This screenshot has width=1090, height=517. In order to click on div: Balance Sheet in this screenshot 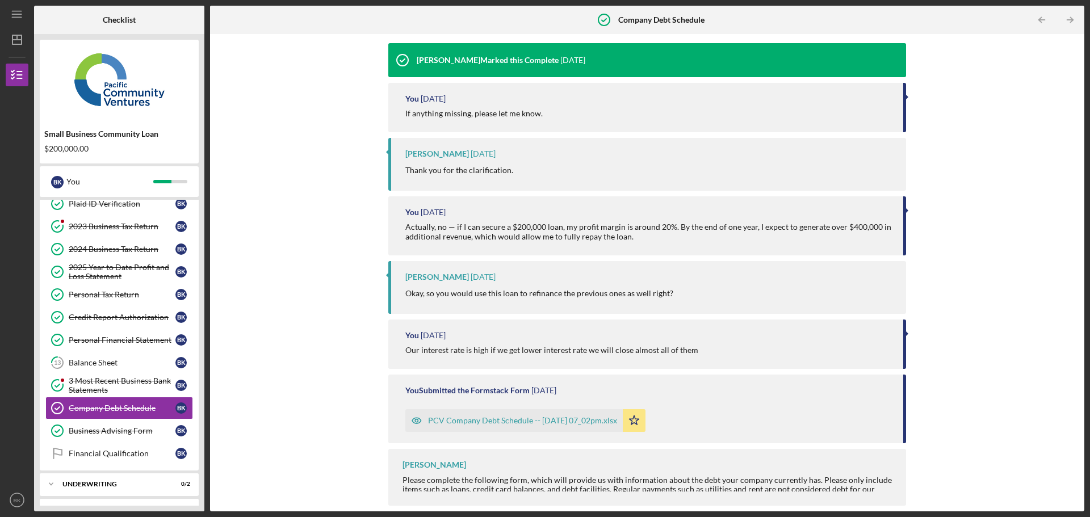, I will do `click(122, 363)`.